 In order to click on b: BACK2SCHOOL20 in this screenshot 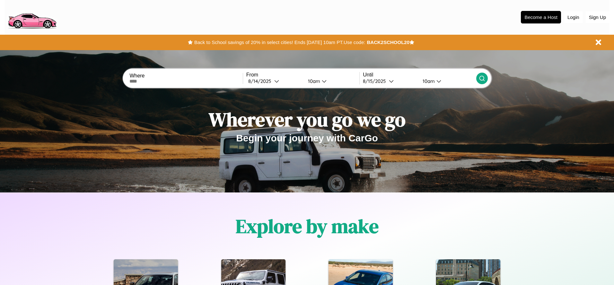, I will do `click(388, 42)`.